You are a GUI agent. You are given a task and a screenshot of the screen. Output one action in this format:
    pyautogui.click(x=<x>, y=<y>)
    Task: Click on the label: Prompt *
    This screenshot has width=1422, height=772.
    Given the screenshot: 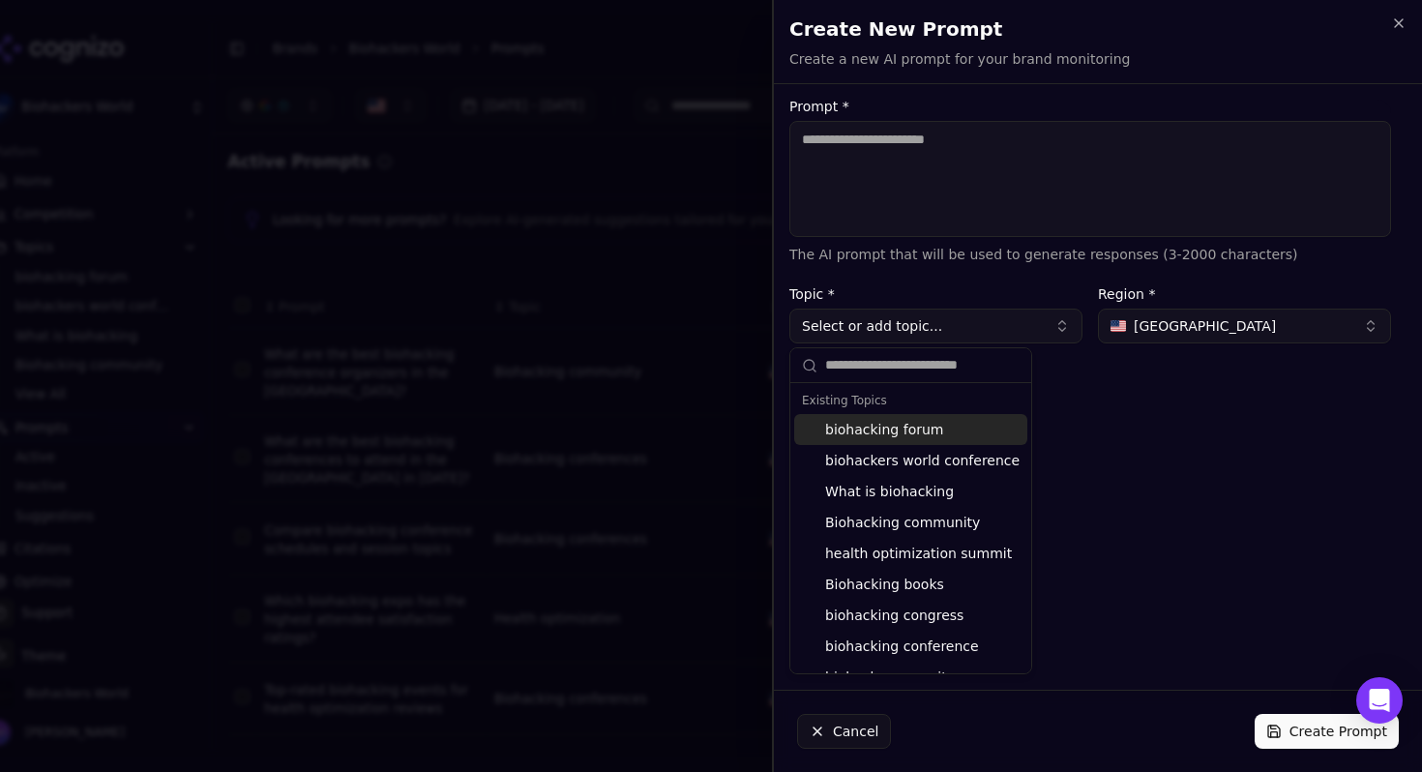 What is the action you would take?
    pyautogui.click(x=1090, y=106)
    